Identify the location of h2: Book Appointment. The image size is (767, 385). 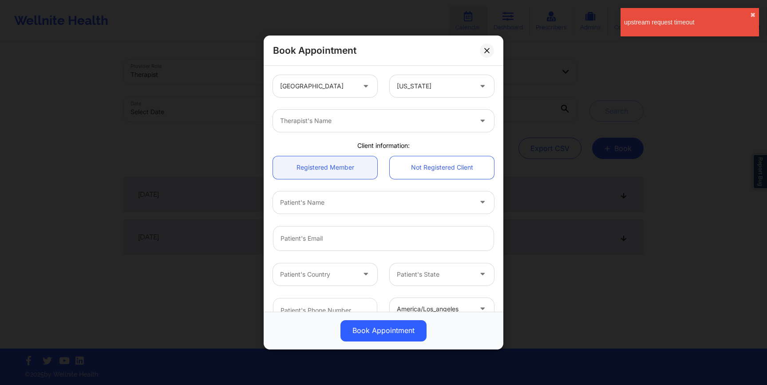
(315, 50).